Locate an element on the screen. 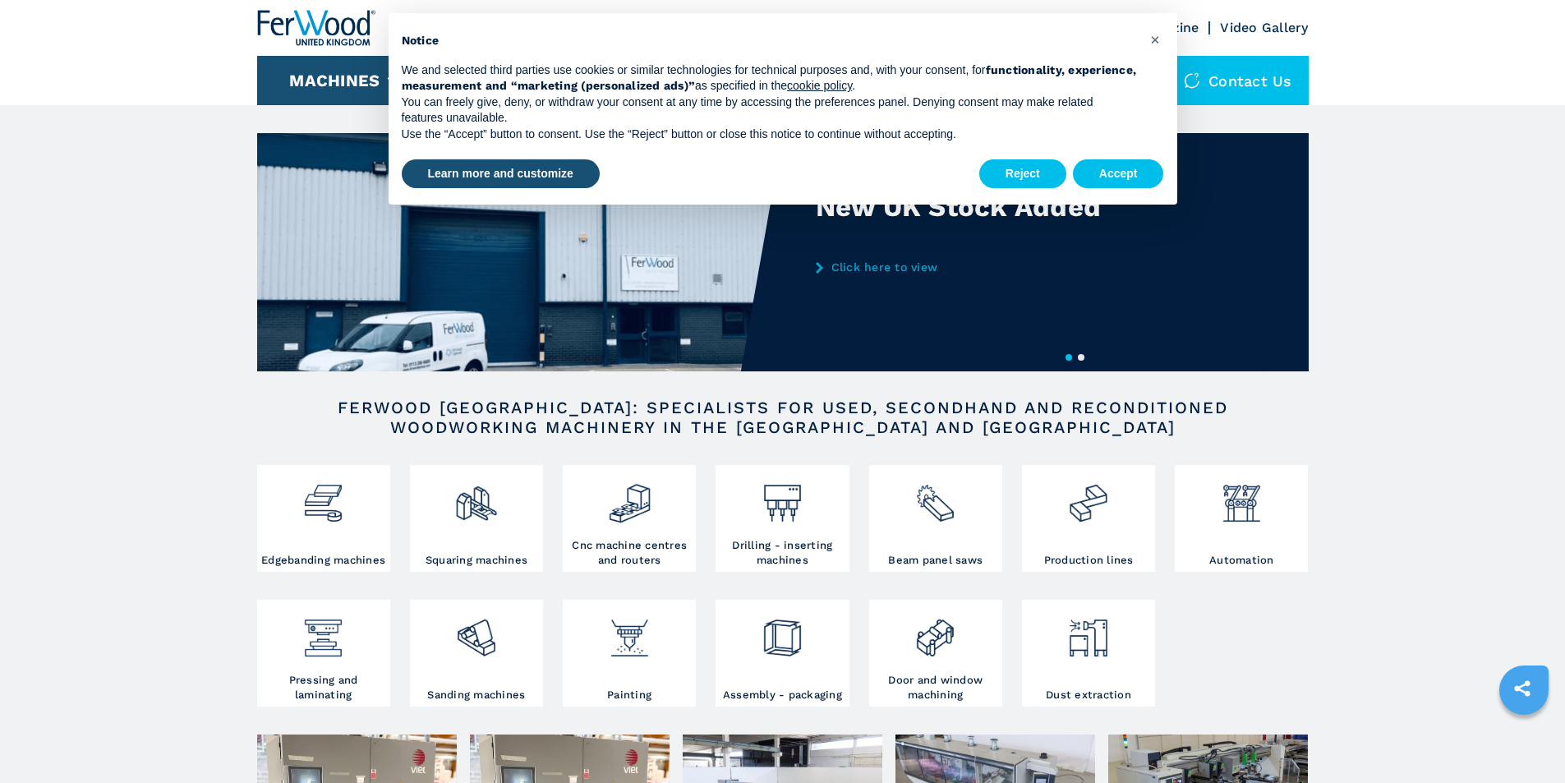 The width and height of the screenshot is (1565, 783). h3: Assembly - packaging is located at coordinates (782, 695).